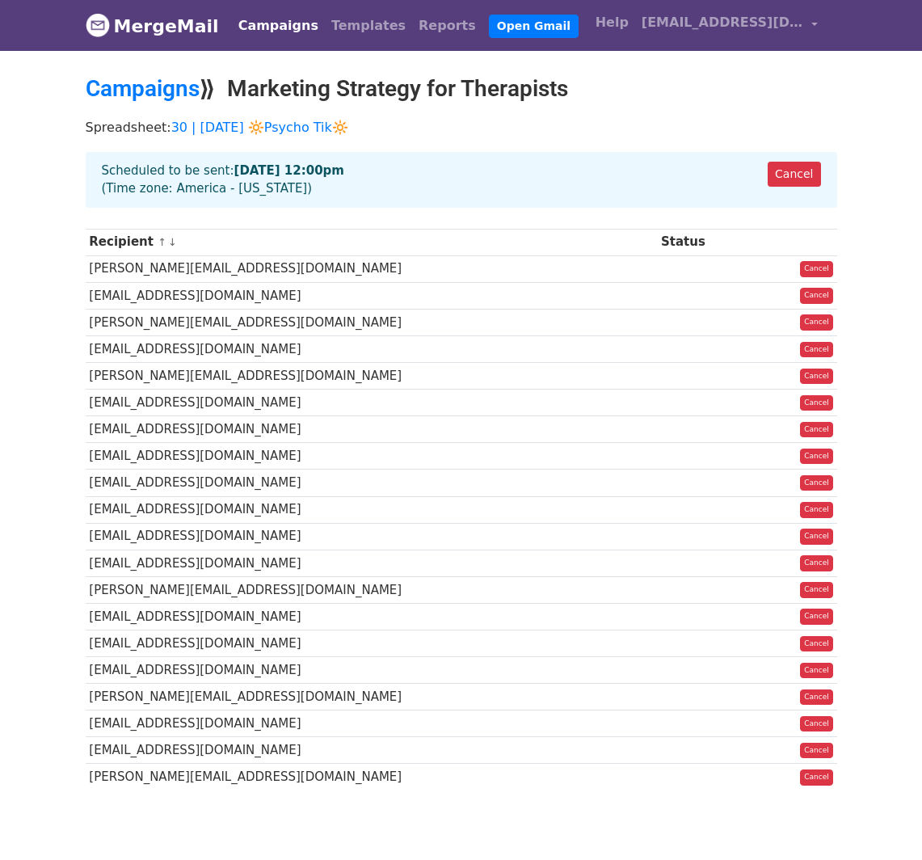  Describe the element at coordinates (152, 26) in the screenshot. I see `a: MergeMail` at that location.